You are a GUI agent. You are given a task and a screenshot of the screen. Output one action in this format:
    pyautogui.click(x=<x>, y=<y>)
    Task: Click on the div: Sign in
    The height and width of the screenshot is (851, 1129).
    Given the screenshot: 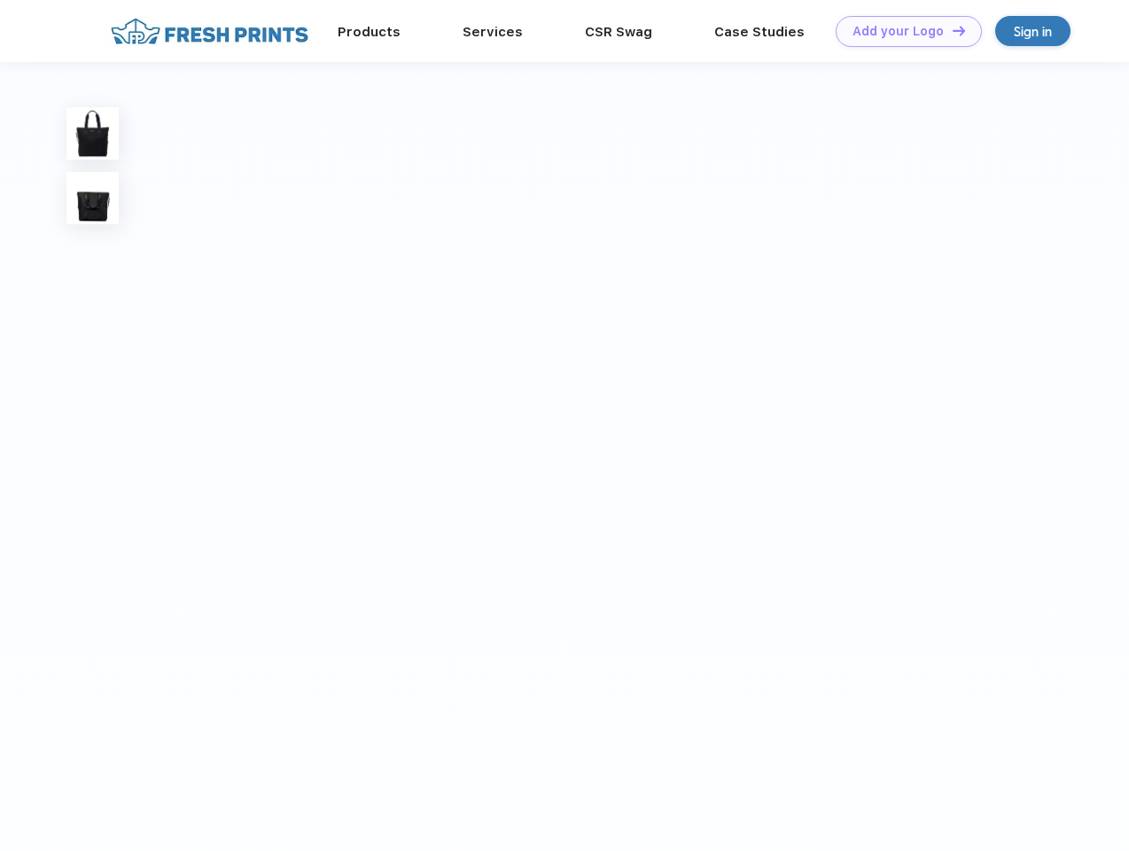 What is the action you would take?
    pyautogui.click(x=1032, y=31)
    